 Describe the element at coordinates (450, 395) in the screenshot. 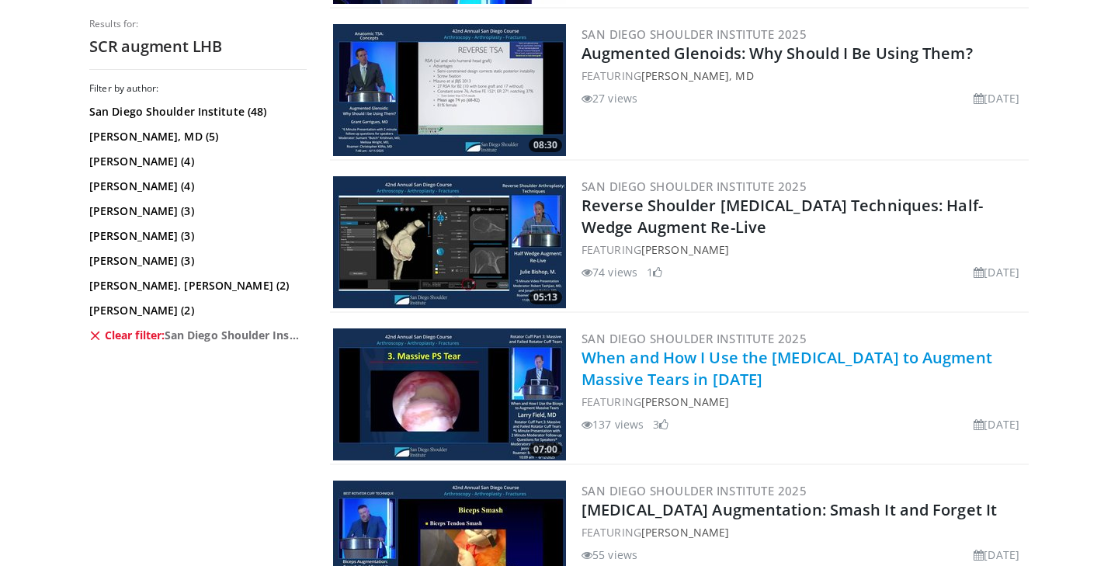

I see `a: 07:00` at that location.